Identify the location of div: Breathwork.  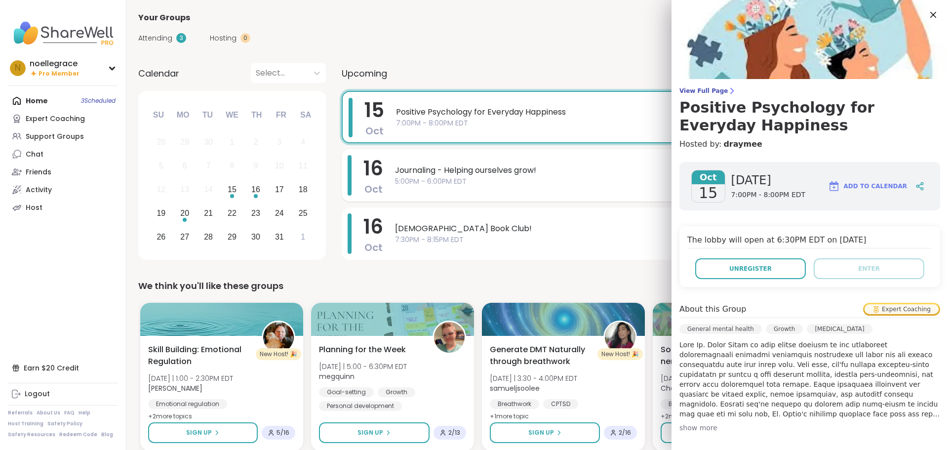
(514, 404).